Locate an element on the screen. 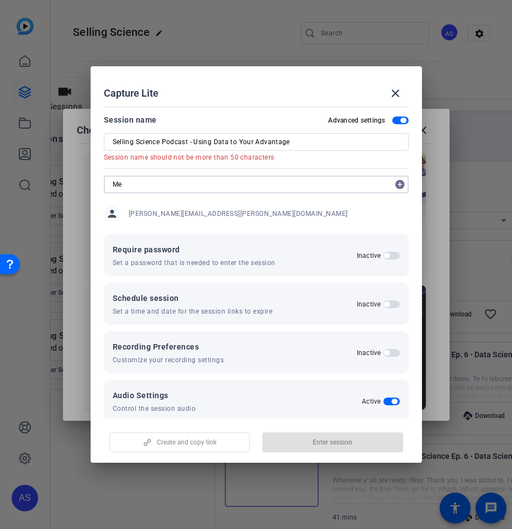 The height and width of the screenshot is (529, 512). input: Add others: Type email or team member name is located at coordinates (251, 184).